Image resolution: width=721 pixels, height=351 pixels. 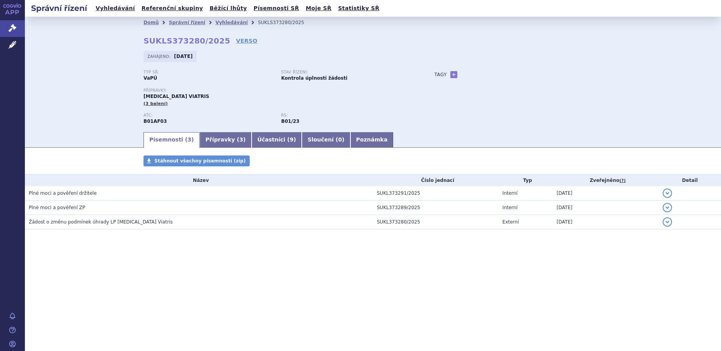 What do you see at coordinates (435, 208) in the screenshot?
I see `td: SUKL373289/2025` at bounding box center [435, 208].